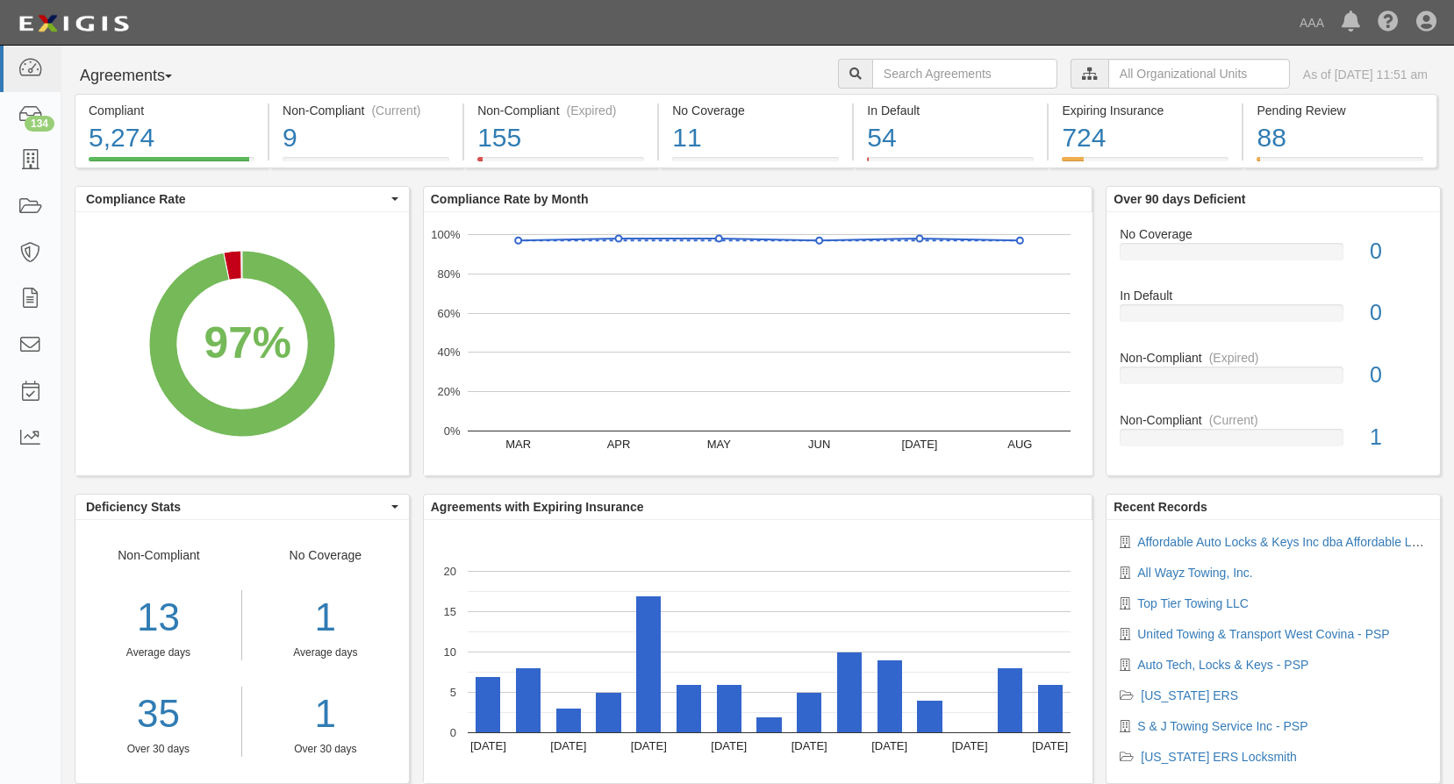 This screenshot has width=1454, height=784. I want to click on button: Agreements, so click(140, 76).